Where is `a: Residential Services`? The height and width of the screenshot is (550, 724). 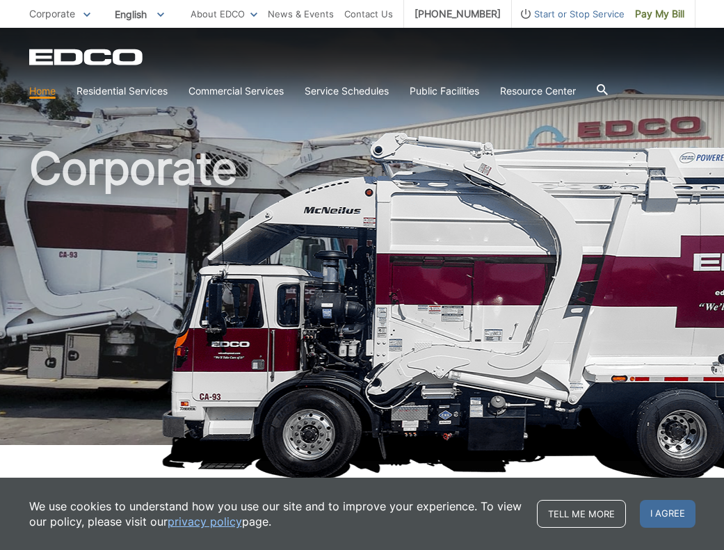 a: Residential Services is located at coordinates (122, 91).